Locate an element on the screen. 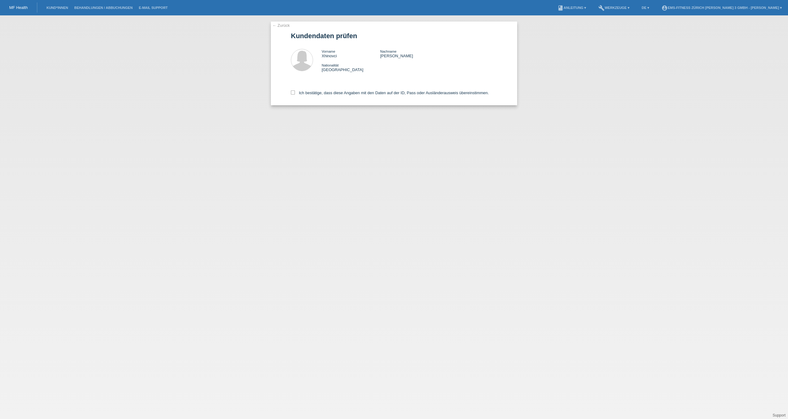  span: Nationalität is located at coordinates (330, 65).